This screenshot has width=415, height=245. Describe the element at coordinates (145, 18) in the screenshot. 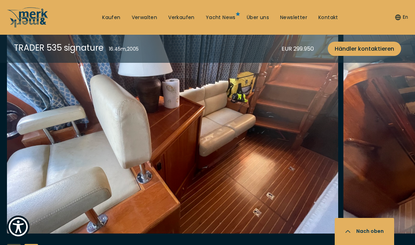

I see `a: Verwalten` at that location.